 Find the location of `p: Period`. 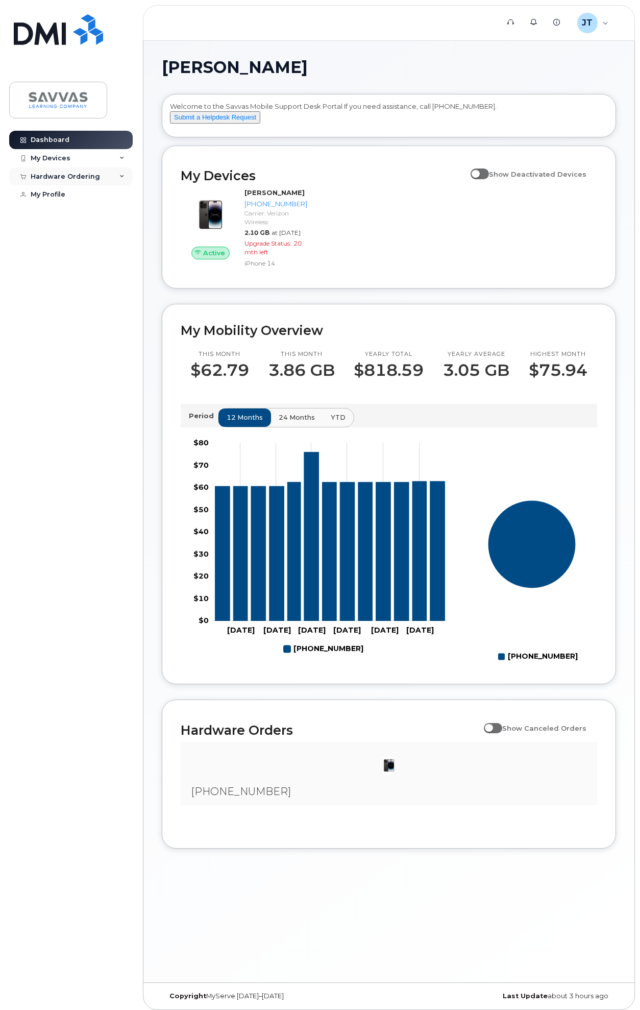

p: Period is located at coordinates (203, 415).